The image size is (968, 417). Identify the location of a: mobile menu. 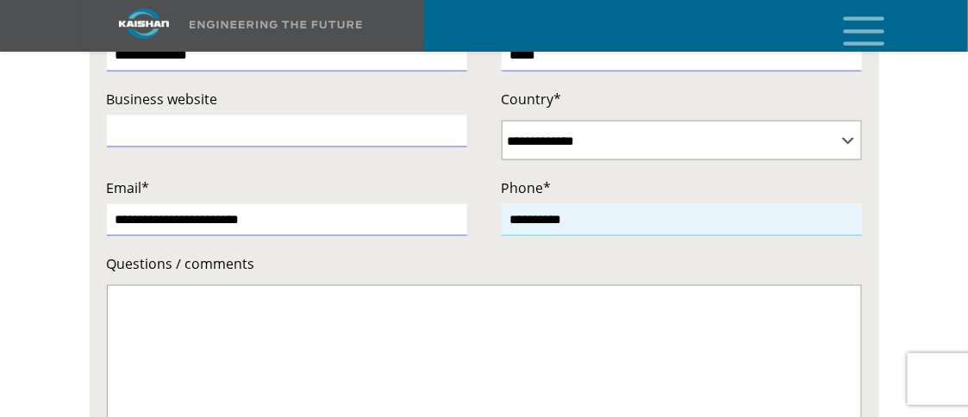
(852, 26).